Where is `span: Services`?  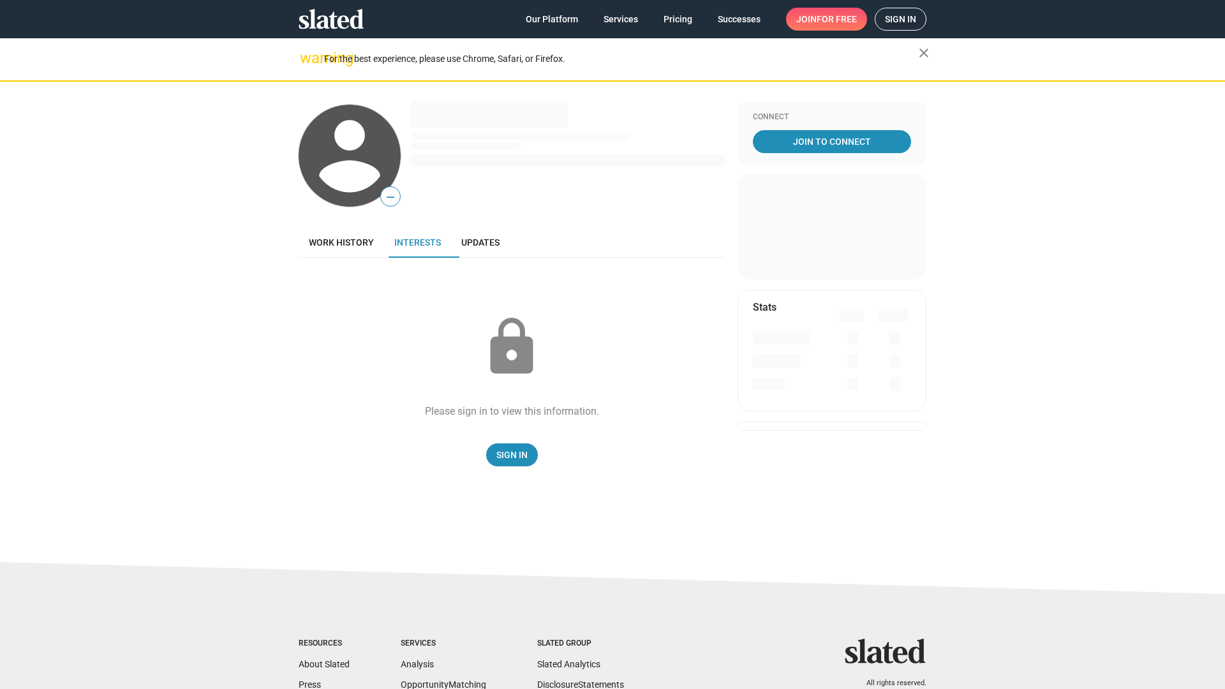
span: Services is located at coordinates (621, 19).